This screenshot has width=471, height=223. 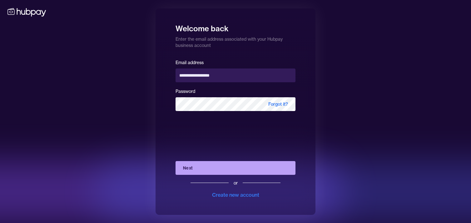 I want to click on div: or, so click(x=236, y=183).